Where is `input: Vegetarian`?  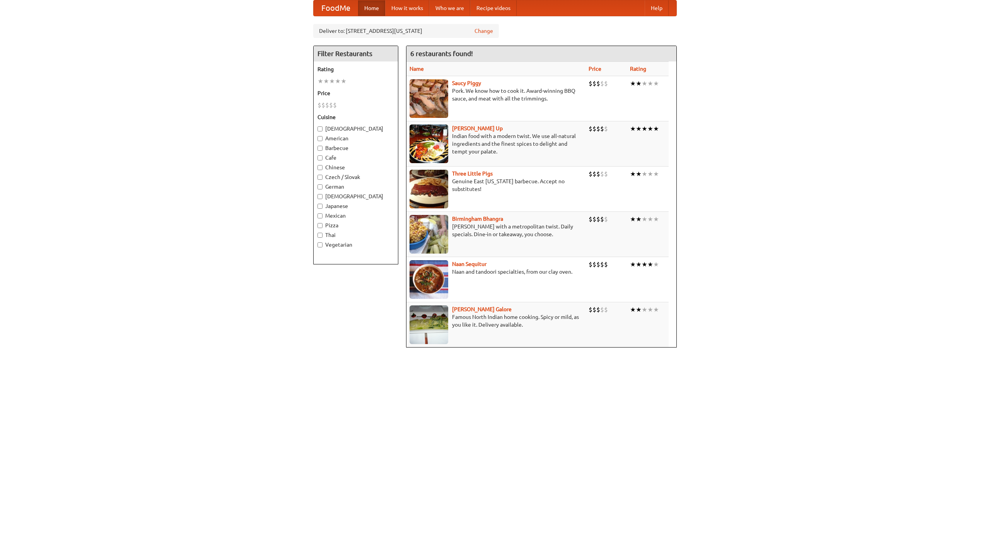 input: Vegetarian is located at coordinates (320, 245).